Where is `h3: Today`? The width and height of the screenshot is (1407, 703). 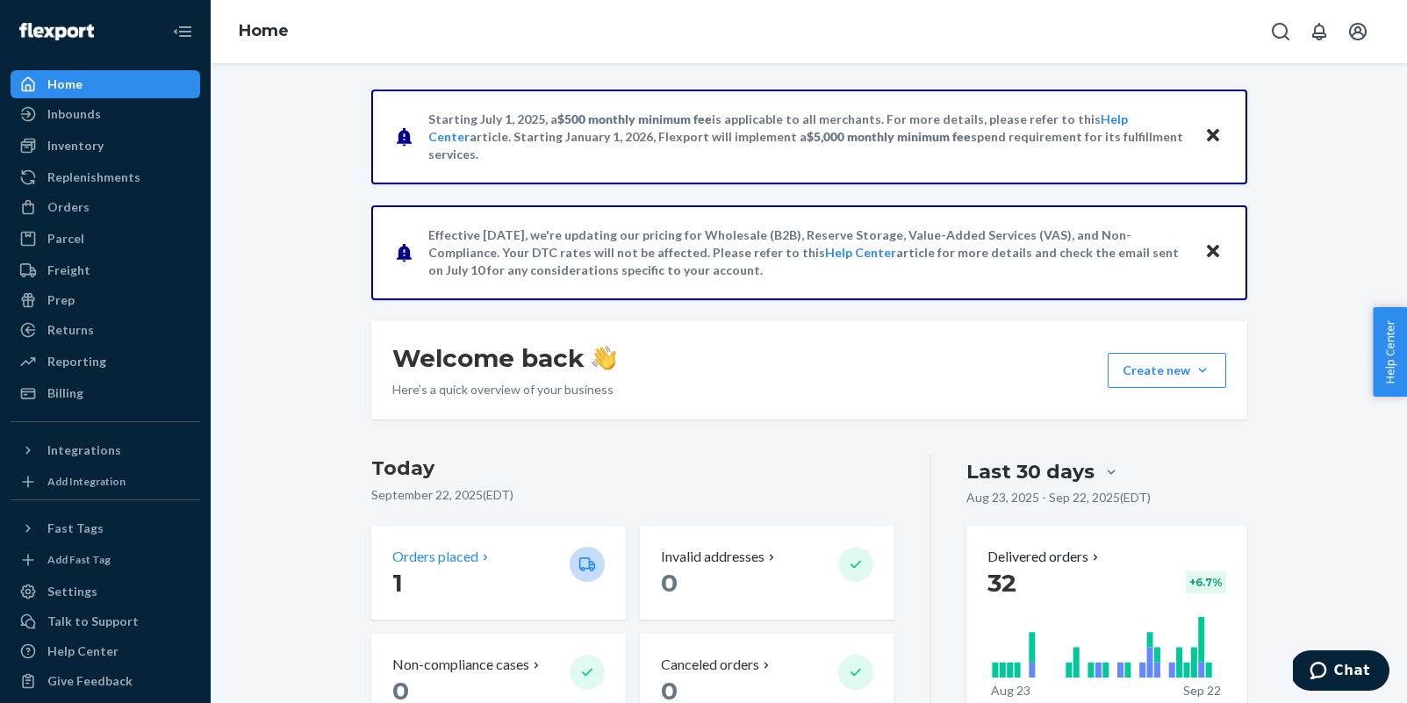
h3: Today is located at coordinates (633, 469).